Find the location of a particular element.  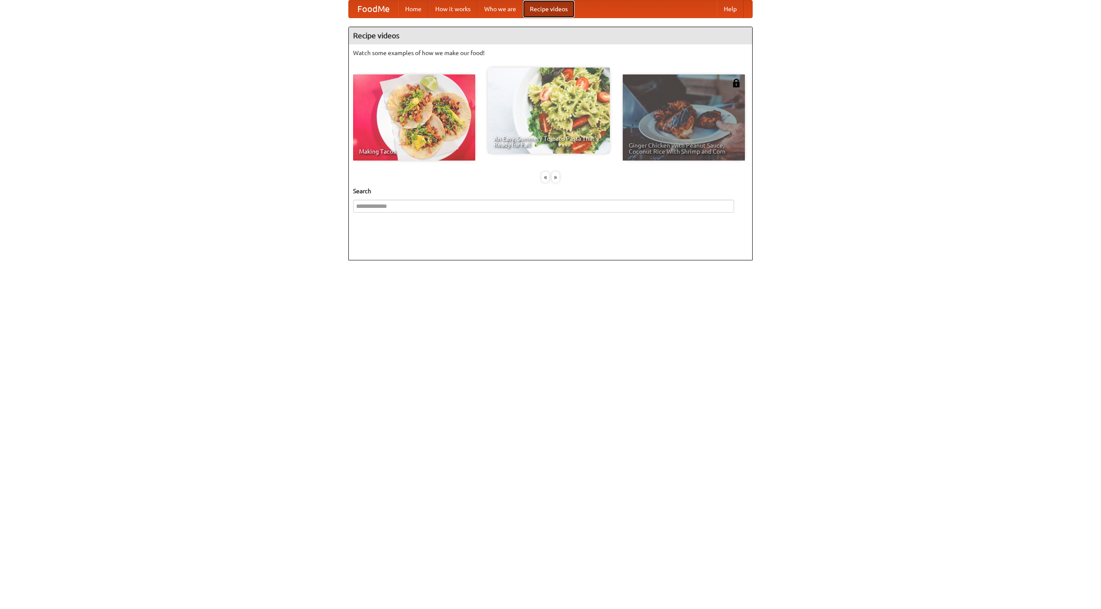

span: An Easy, Summery Tomato Pasta That's Ready for Fall is located at coordinates (549, 142).